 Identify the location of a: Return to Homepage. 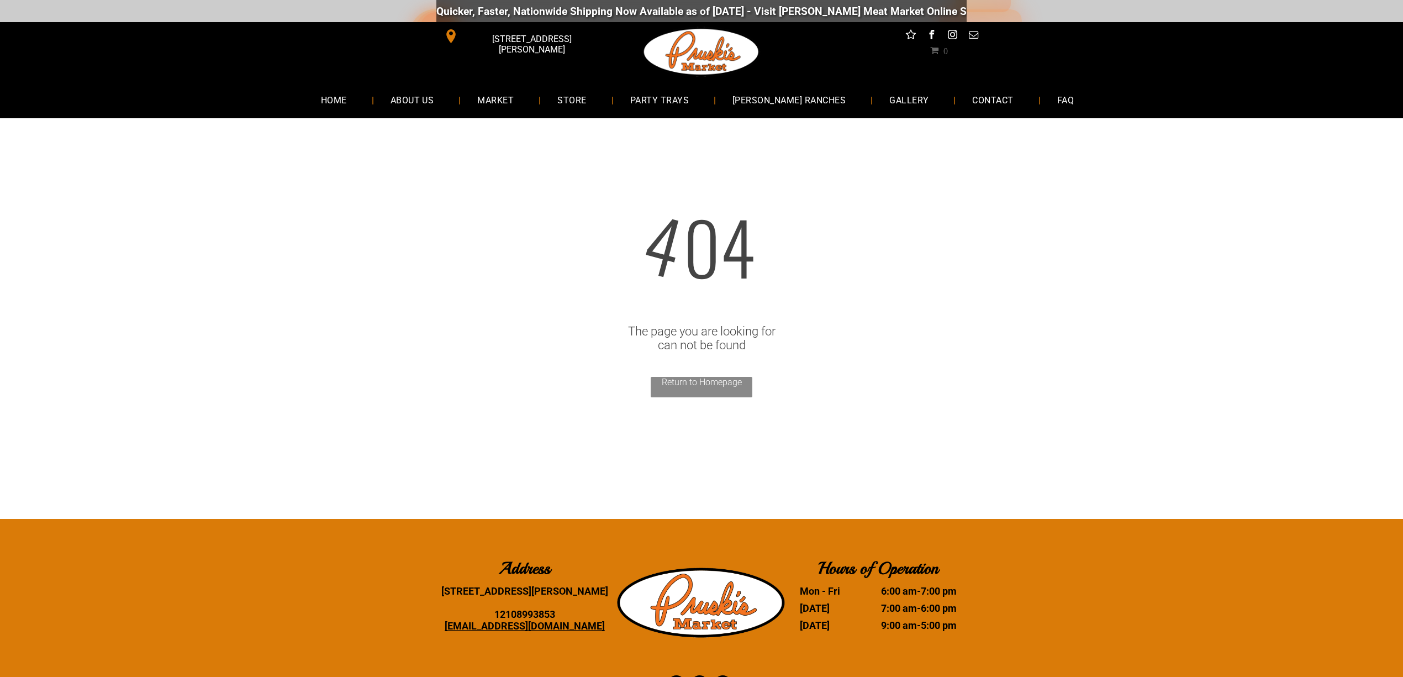
(702, 387).